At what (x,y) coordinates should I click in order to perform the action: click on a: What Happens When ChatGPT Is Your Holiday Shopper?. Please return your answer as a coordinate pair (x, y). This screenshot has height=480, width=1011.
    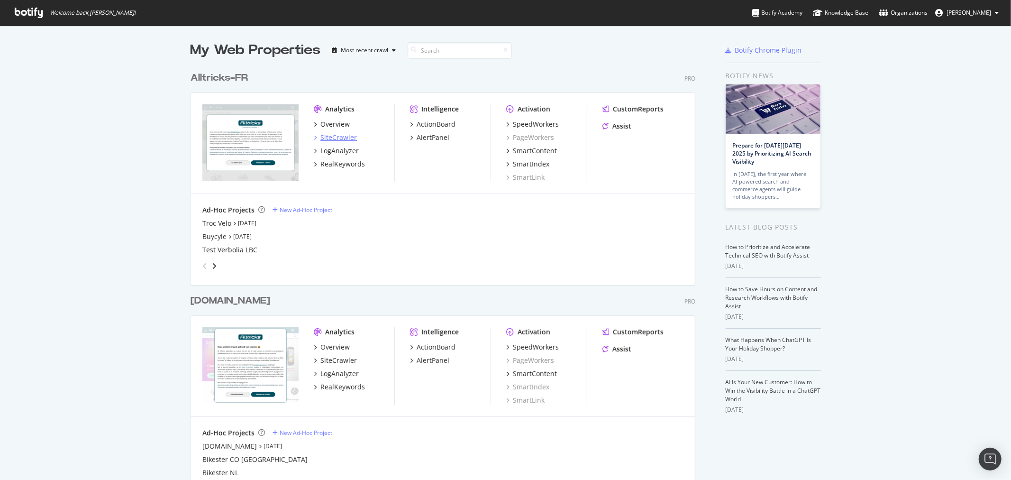
    Looking at the image, I should click on (768, 344).